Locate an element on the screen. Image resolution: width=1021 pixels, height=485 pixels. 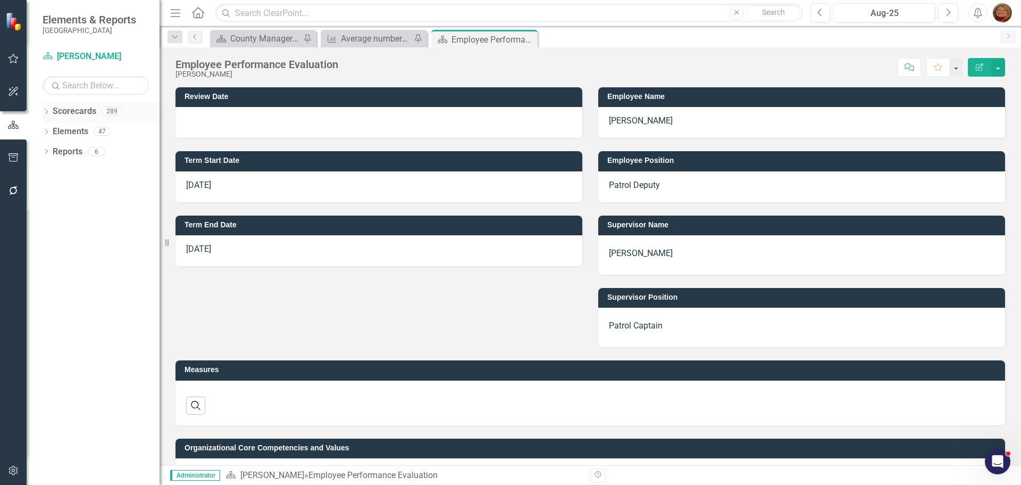
button: Katherine Haase is located at coordinates (1003, 13).